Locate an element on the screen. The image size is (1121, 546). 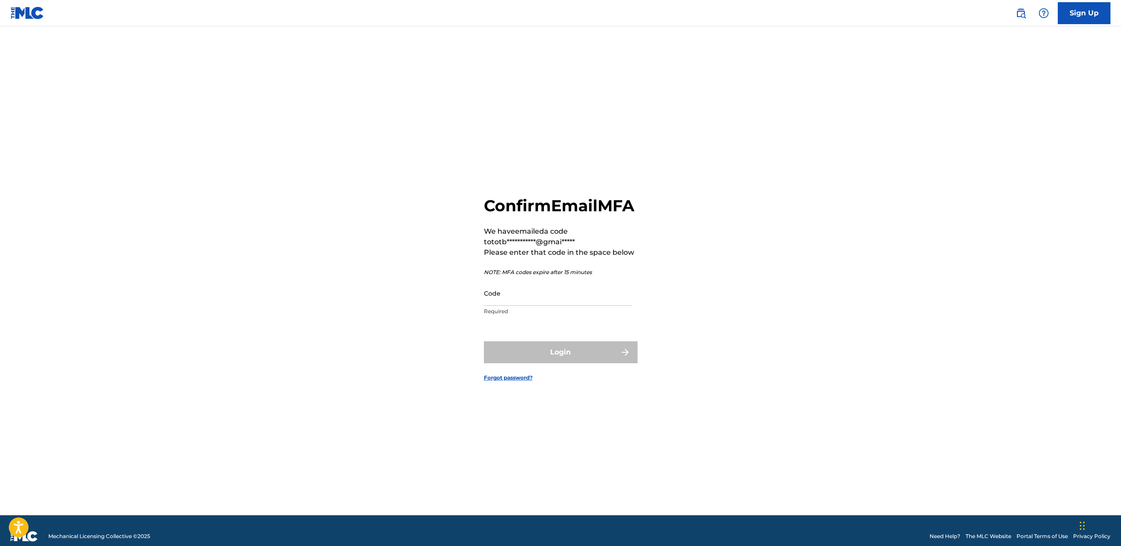
span: Mechanical Licensing Collective © 2025 is located at coordinates (99, 536).